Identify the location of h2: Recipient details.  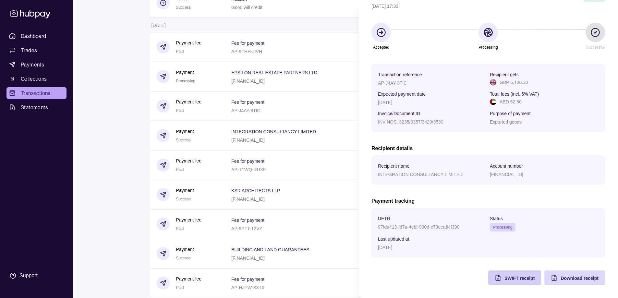
(489, 149).